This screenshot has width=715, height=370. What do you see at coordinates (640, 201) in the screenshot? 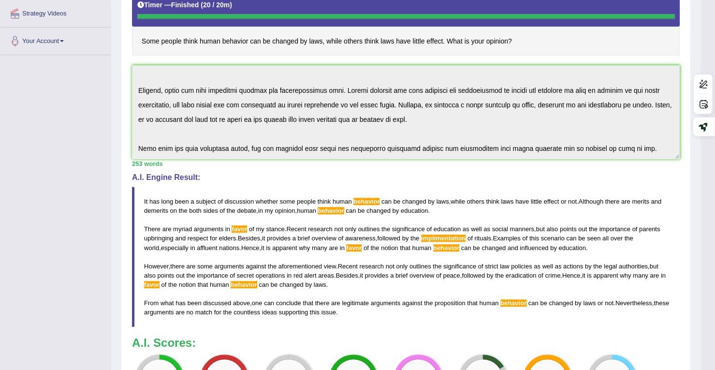
I see `span: merits` at bounding box center [640, 201].